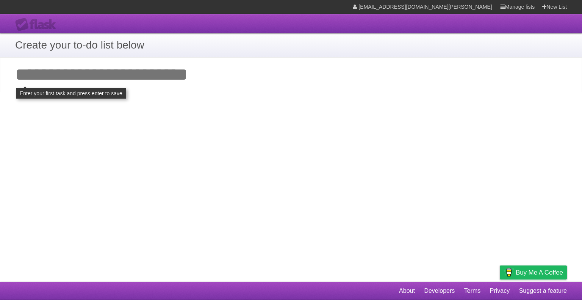 The width and height of the screenshot is (582, 300). I want to click on a: Terms, so click(473, 291).